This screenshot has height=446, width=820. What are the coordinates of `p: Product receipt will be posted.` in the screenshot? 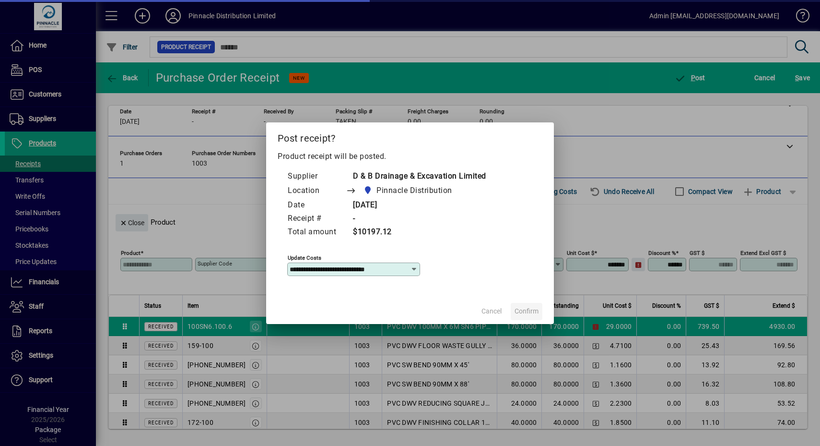 It's located at (410, 156).